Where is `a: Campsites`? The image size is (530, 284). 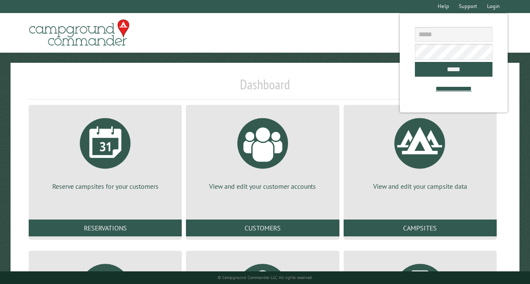
a: Campsites is located at coordinates (420, 228).